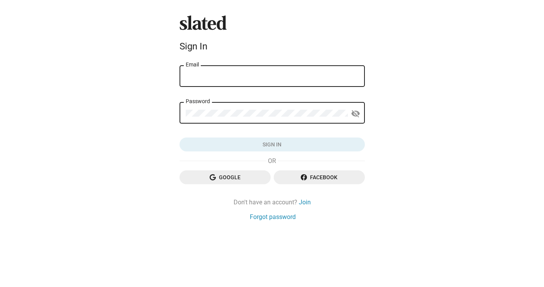  I want to click on button: Facebook, so click(319, 177).